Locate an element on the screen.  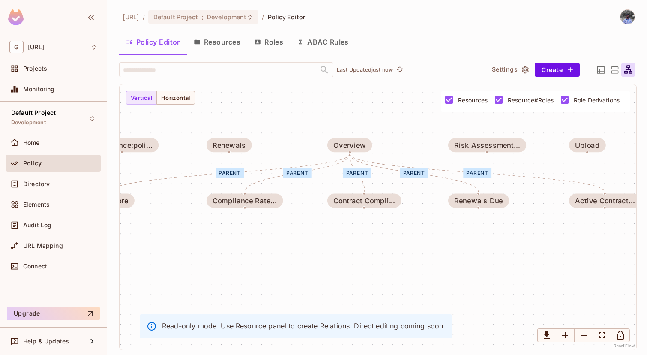
p: Last Updated just now is located at coordinates (364, 70).